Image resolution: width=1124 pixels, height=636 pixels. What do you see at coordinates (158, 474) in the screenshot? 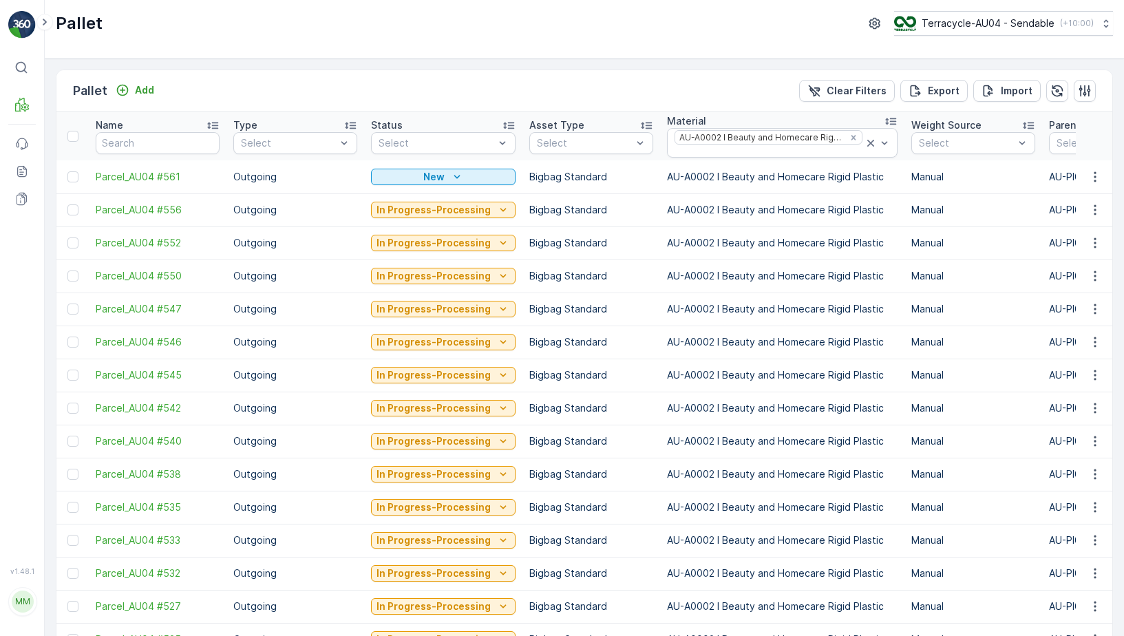
I see `a: Parcel_AU04 #538` at bounding box center [158, 474].